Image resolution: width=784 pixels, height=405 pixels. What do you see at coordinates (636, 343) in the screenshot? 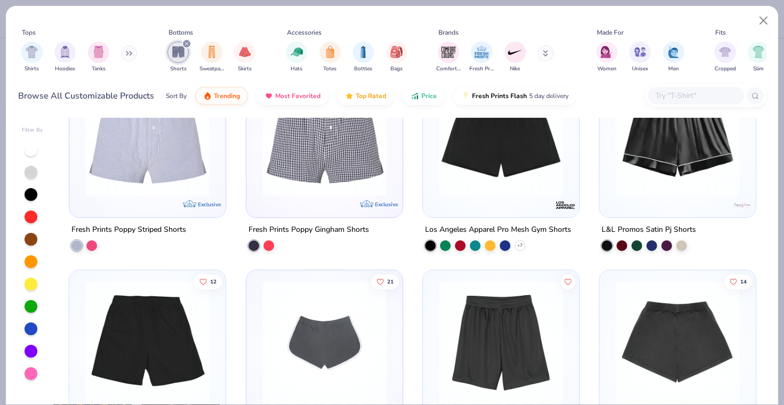
I see `img: 6be1fca6-9e6c-4a80-b57d-f68a05d93100` at bounding box center [636, 343].